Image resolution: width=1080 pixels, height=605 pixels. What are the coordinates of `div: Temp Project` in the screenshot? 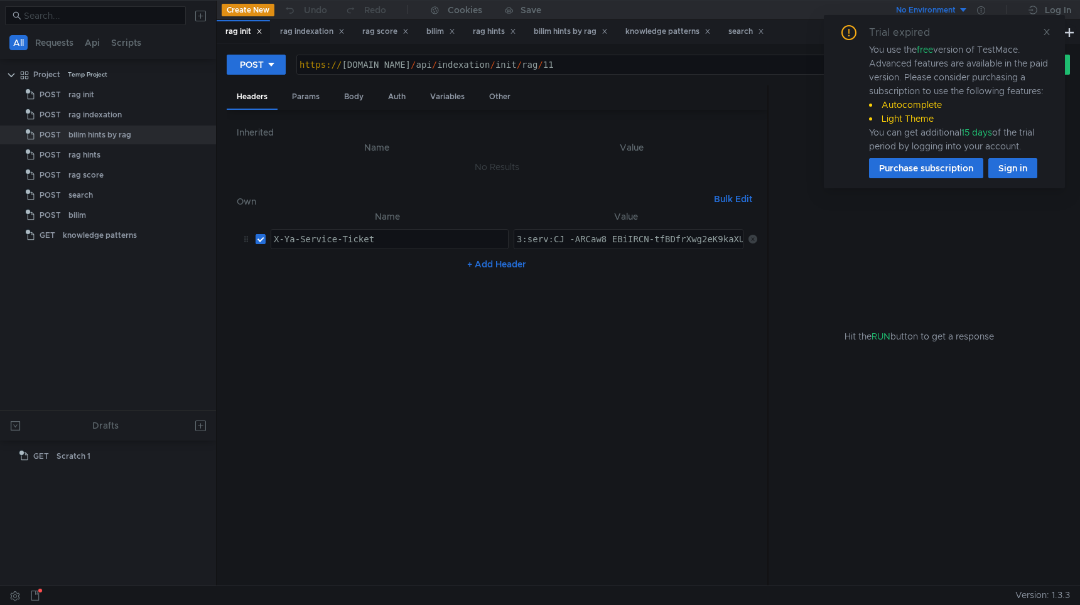 It's located at (87, 75).